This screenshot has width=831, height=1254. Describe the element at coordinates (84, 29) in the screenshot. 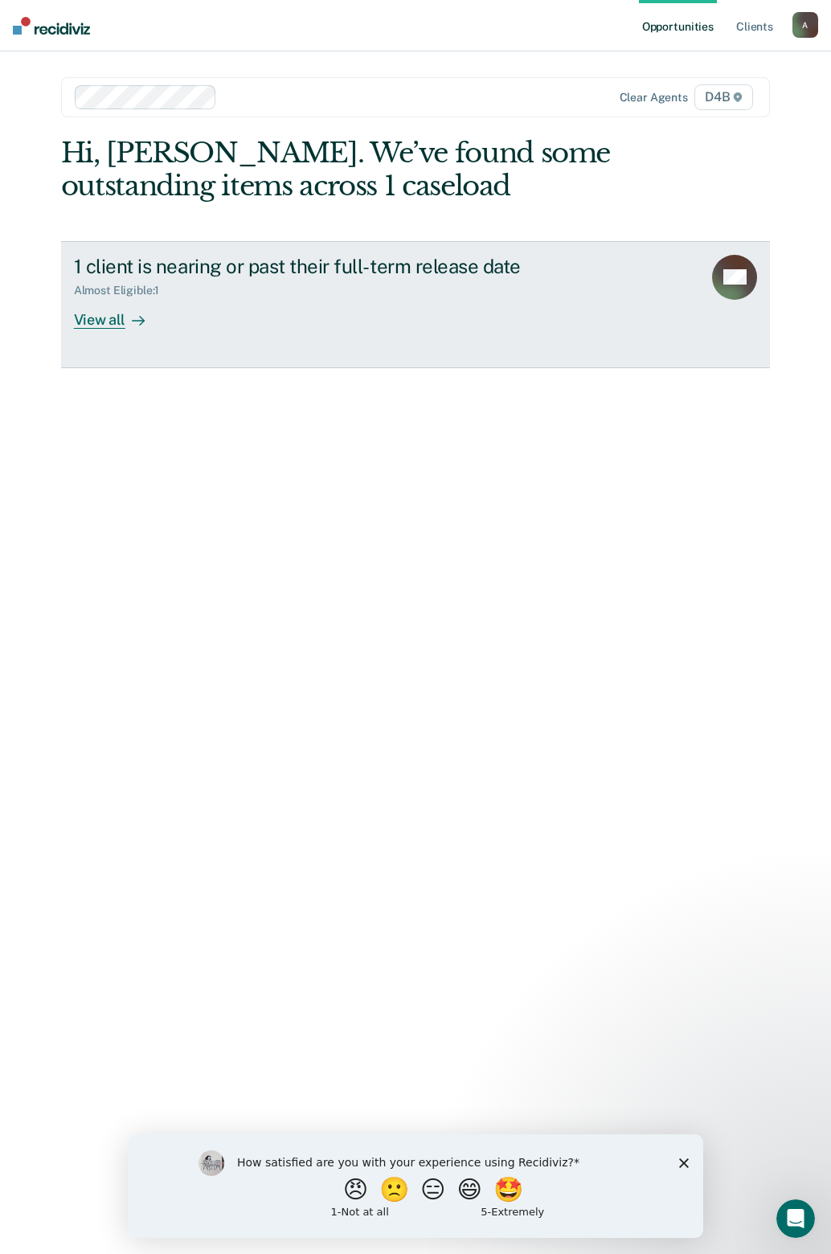

I see `img: Profile image for Kim` at that location.